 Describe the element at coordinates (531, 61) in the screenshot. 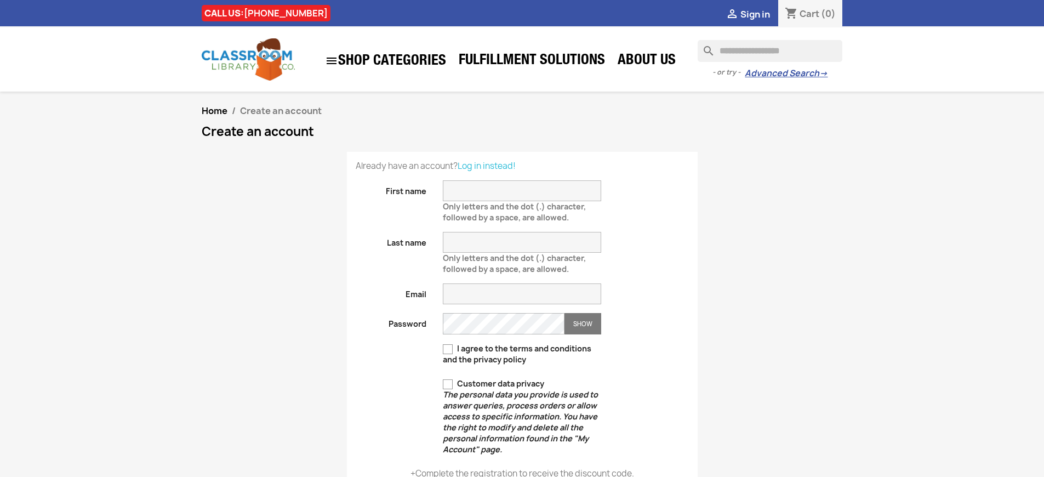

I see `a: Fulfillment Solutions` at that location.